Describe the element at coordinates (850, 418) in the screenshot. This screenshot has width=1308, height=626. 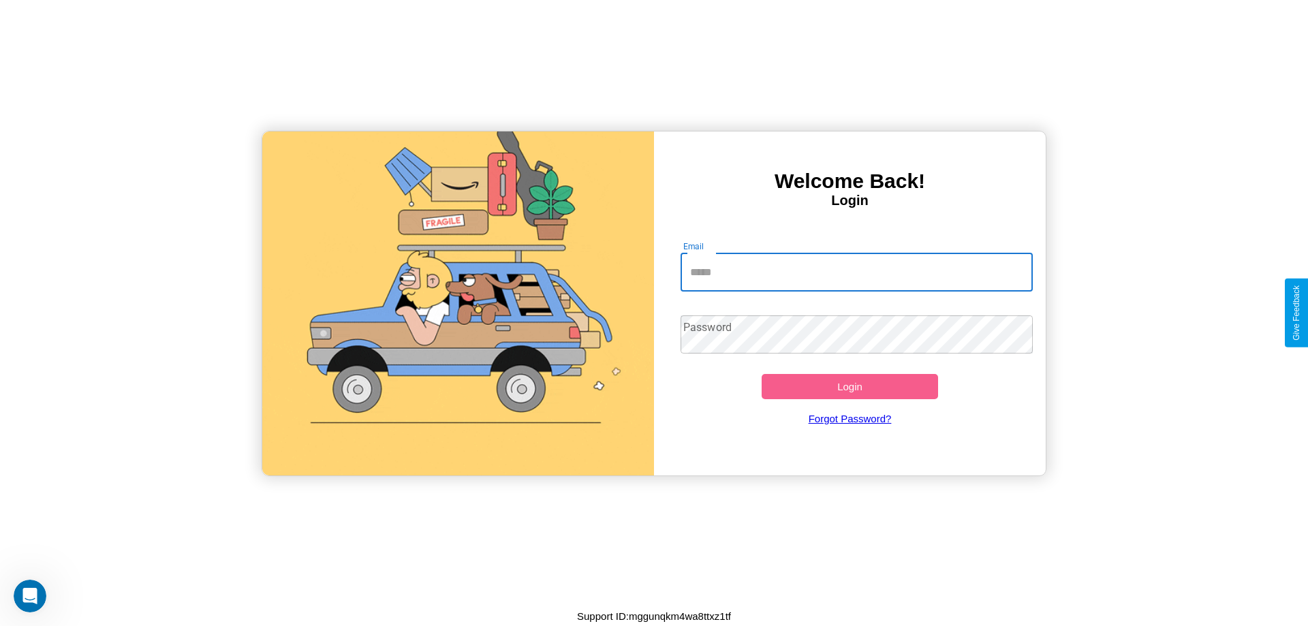
I see `a: Forgot Password?` at that location.